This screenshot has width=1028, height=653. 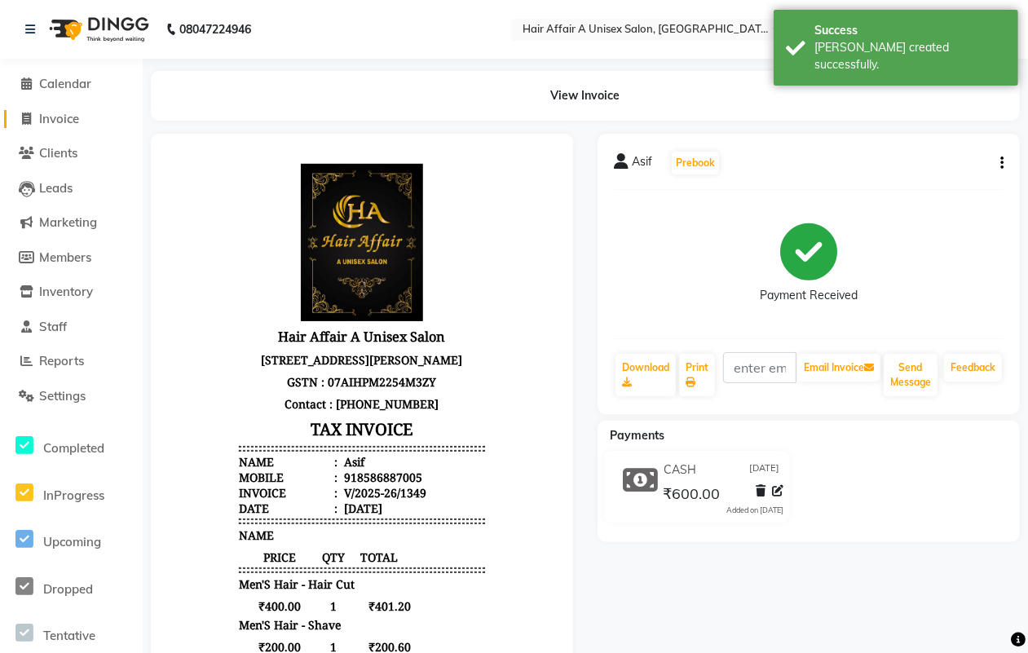 What do you see at coordinates (58, 152) in the screenshot?
I see `span: Clients` at bounding box center [58, 152].